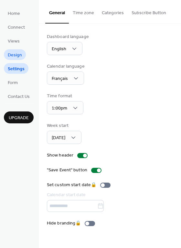 This screenshot has width=181, height=248. I want to click on a: Settings, so click(16, 68).